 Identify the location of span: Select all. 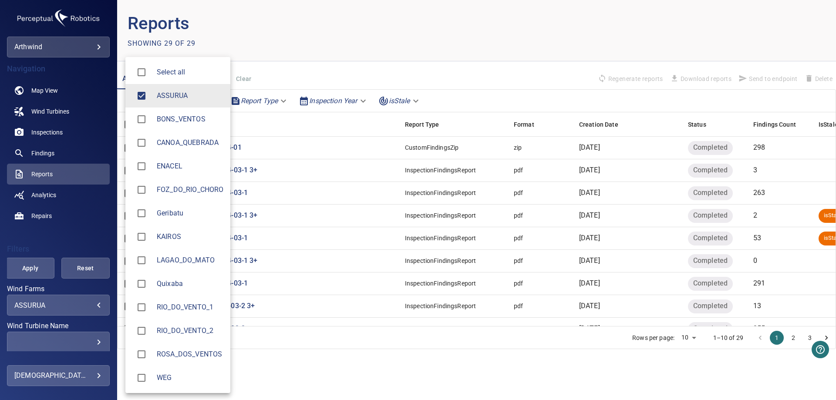
(190, 72).